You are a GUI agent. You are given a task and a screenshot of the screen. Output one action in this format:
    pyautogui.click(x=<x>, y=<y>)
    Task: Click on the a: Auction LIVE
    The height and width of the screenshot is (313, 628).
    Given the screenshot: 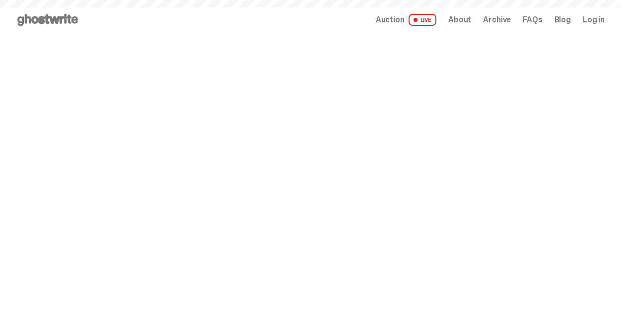 What is the action you would take?
    pyautogui.click(x=406, y=20)
    